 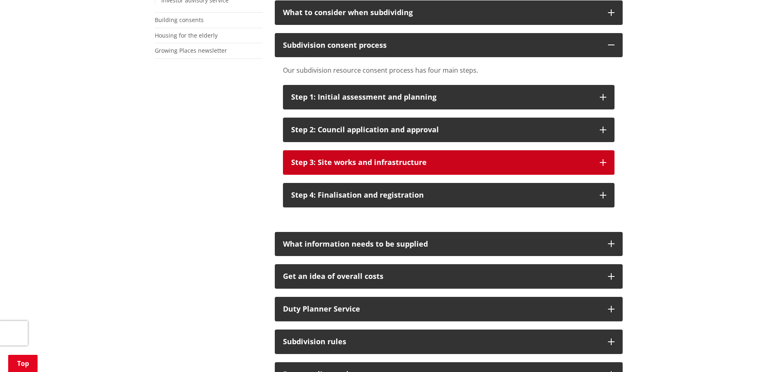 What do you see at coordinates (449, 162) in the screenshot?
I see `button: Step 3: Site works and infrastructure` at bounding box center [449, 162].